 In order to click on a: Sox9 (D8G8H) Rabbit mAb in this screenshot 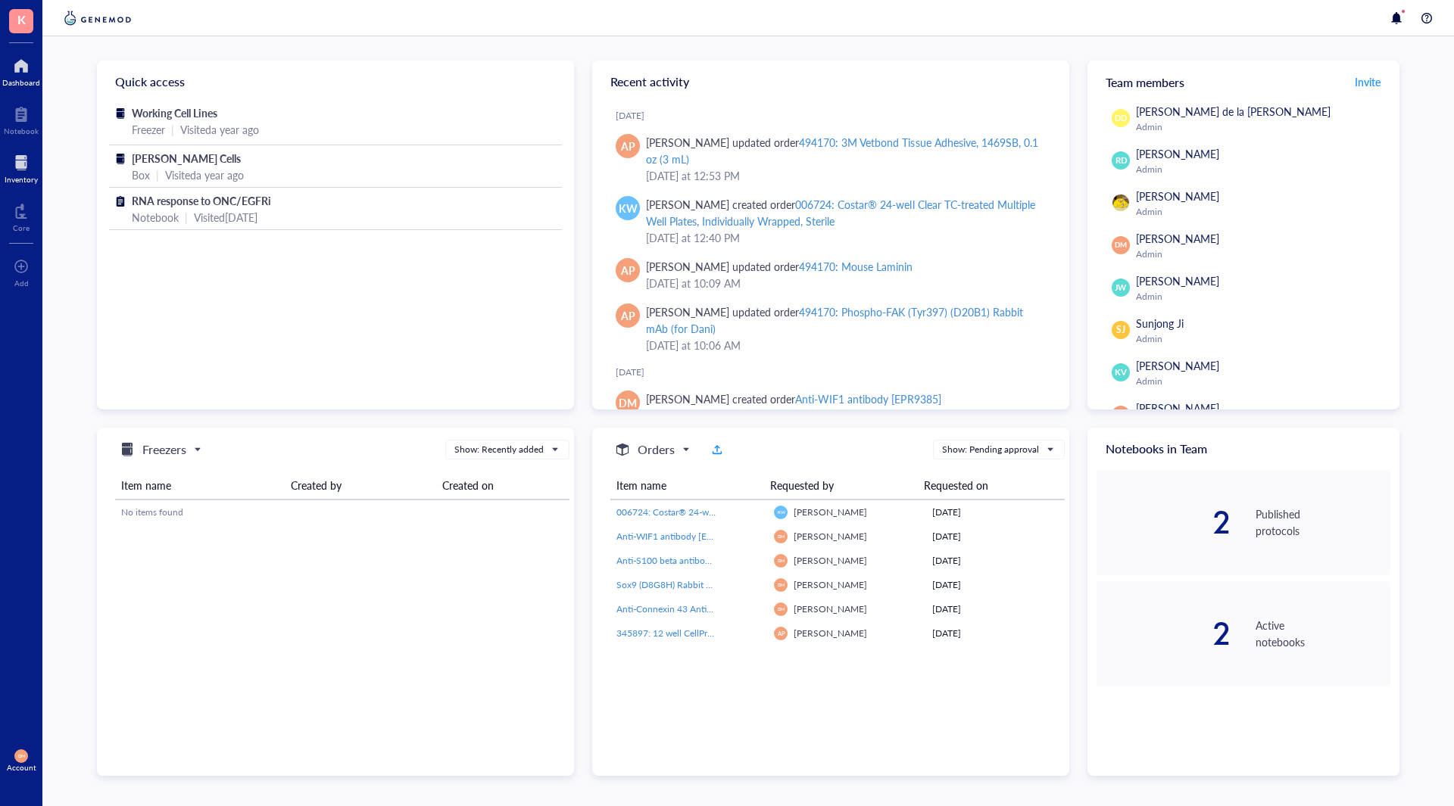, I will do `click(689, 585)`.